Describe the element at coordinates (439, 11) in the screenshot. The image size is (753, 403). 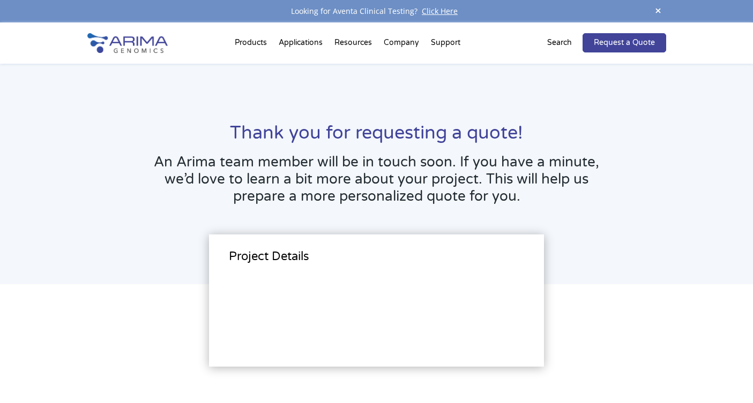
I see `a: Click Here` at that location.